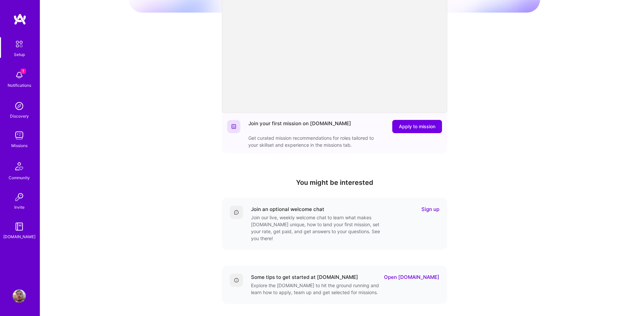 Image resolution: width=629 pixels, height=316 pixels. I want to click on img: discovery, so click(19, 106).